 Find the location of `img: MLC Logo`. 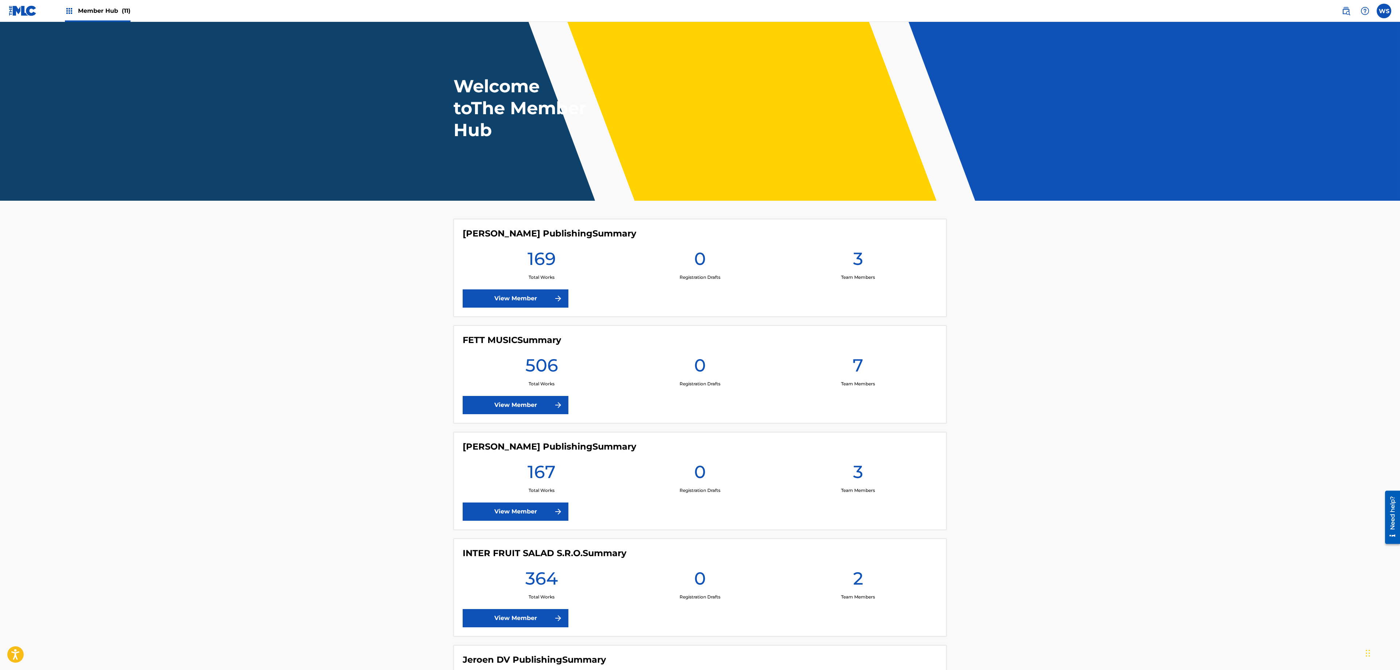

img: MLC Logo is located at coordinates (23, 11).